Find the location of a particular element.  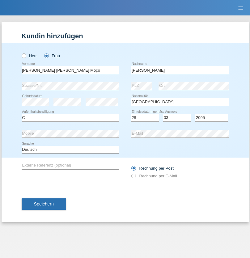

h1: Kundin hinzufügen is located at coordinates (125, 36).